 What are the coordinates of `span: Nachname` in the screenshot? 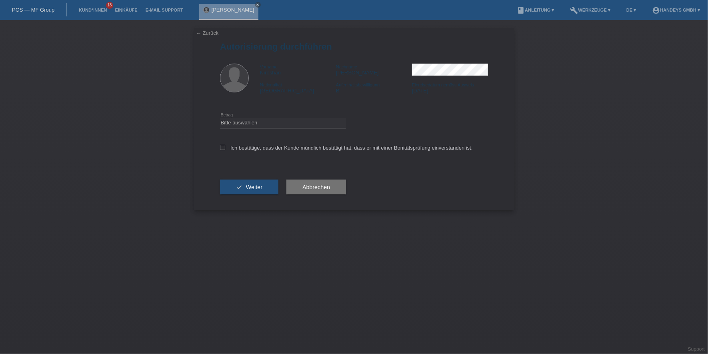 It's located at (347, 67).